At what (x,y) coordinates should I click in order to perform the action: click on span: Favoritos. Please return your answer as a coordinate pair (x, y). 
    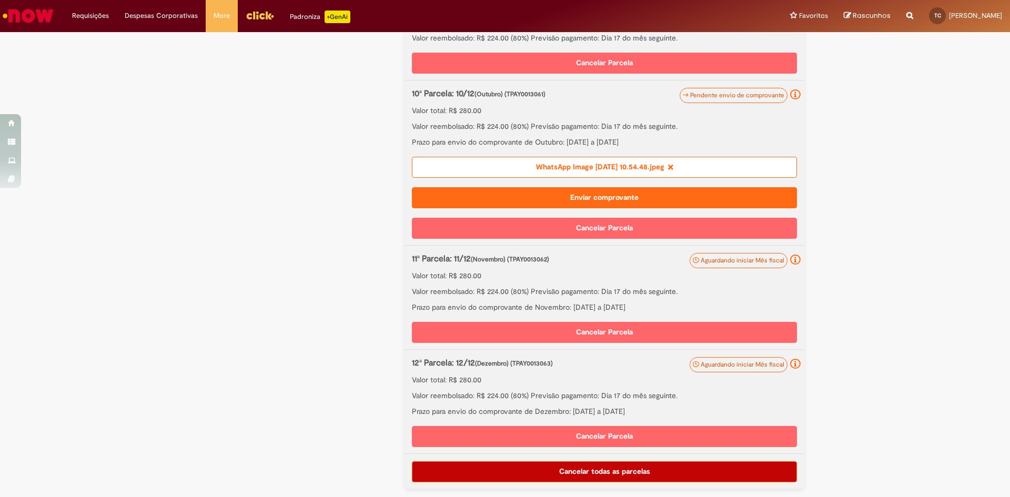
    Looking at the image, I should click on (814, 16).